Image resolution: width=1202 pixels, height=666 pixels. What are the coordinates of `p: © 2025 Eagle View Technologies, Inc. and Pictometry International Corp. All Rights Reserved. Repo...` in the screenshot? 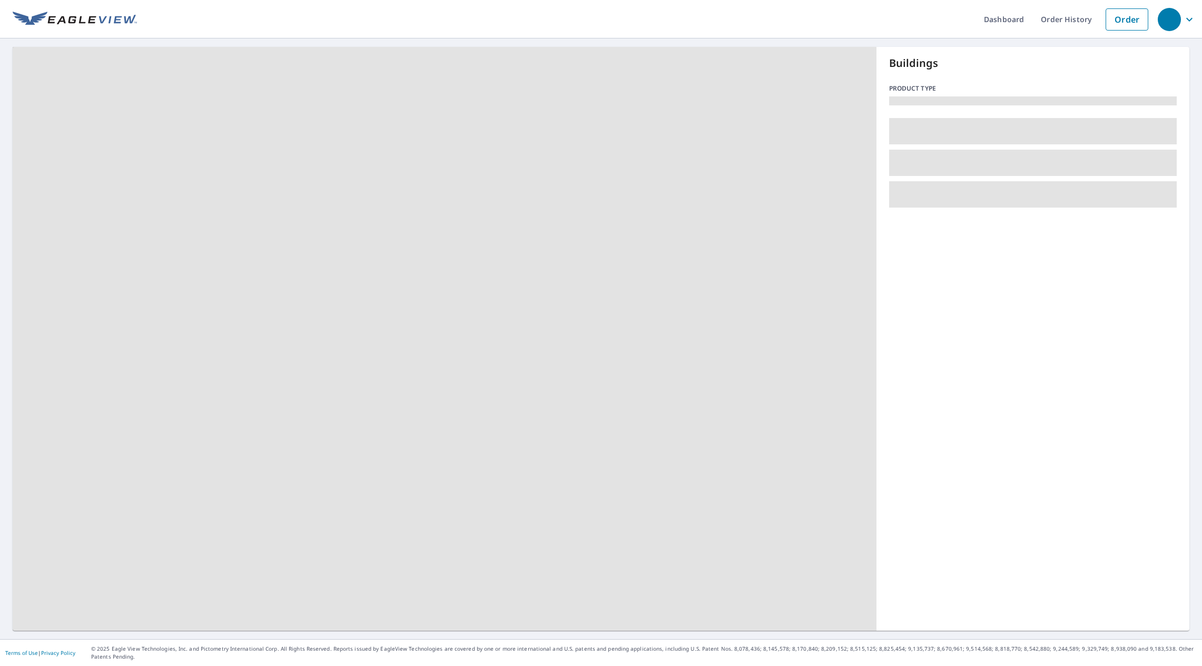 It's located at (644, 653).